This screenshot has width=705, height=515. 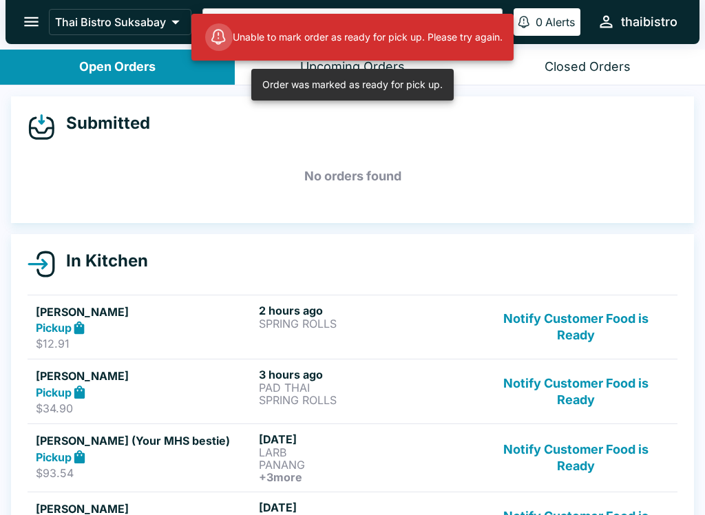 I want to click on button: thaibistro, so click(x=637, y=21).